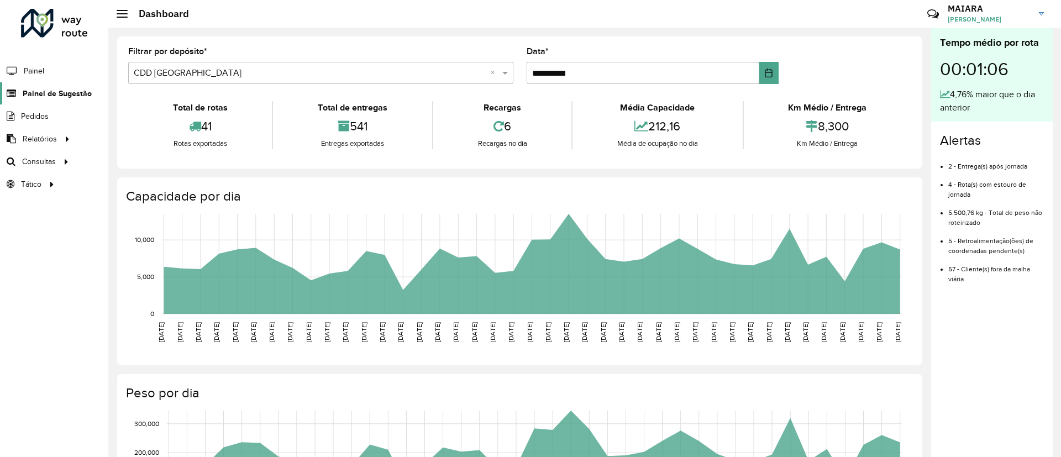 The height and width of the screenshot is (457, 1061). Describe the element at coordinates (494, 73) in the screenshot. I see `span: Clear all` at that location.